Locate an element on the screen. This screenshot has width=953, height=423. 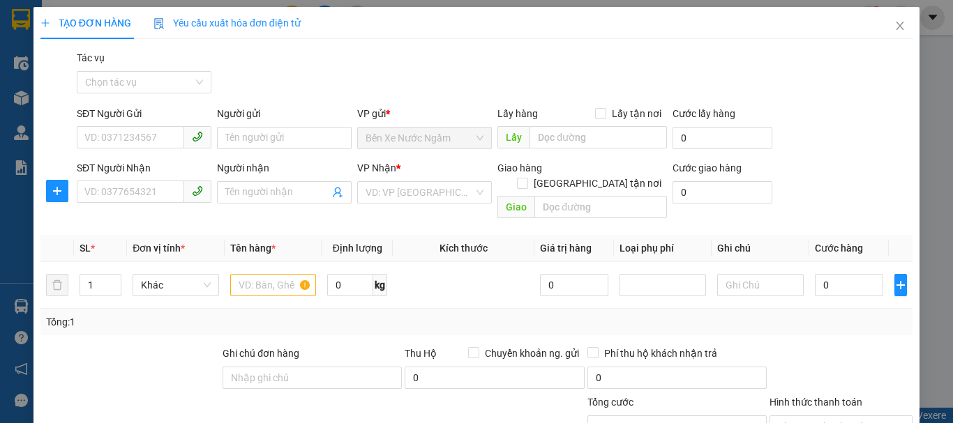
span: Thu Hộ is located at coordinates (421, 354).